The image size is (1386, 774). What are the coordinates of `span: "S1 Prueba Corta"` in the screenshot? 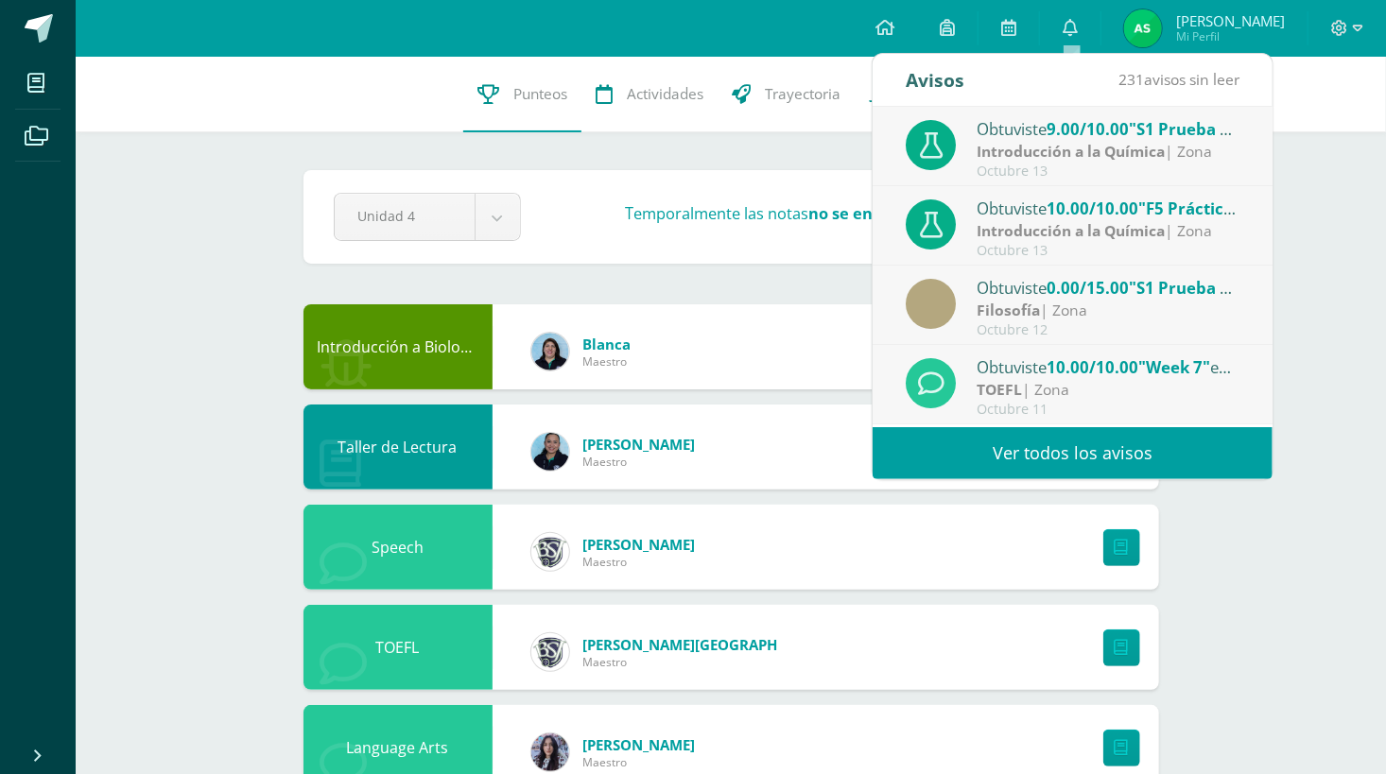 It's located at (1200, 287).